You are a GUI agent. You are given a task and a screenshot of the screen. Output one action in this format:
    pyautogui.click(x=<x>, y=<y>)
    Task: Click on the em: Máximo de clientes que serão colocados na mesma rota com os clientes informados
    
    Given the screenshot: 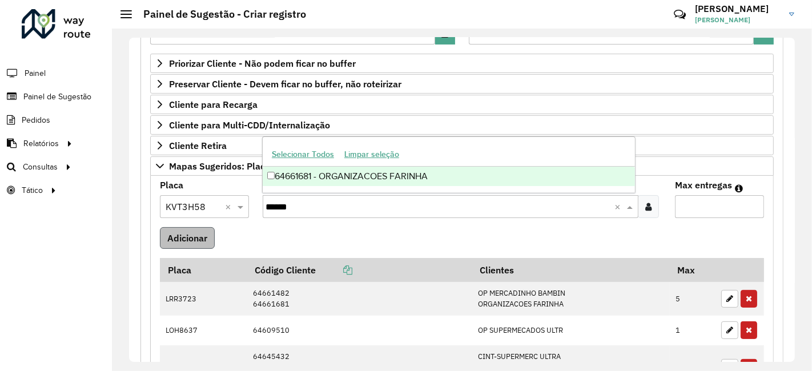 What is the action you would take?
    pyautogui.click(x=739, y=189)
    